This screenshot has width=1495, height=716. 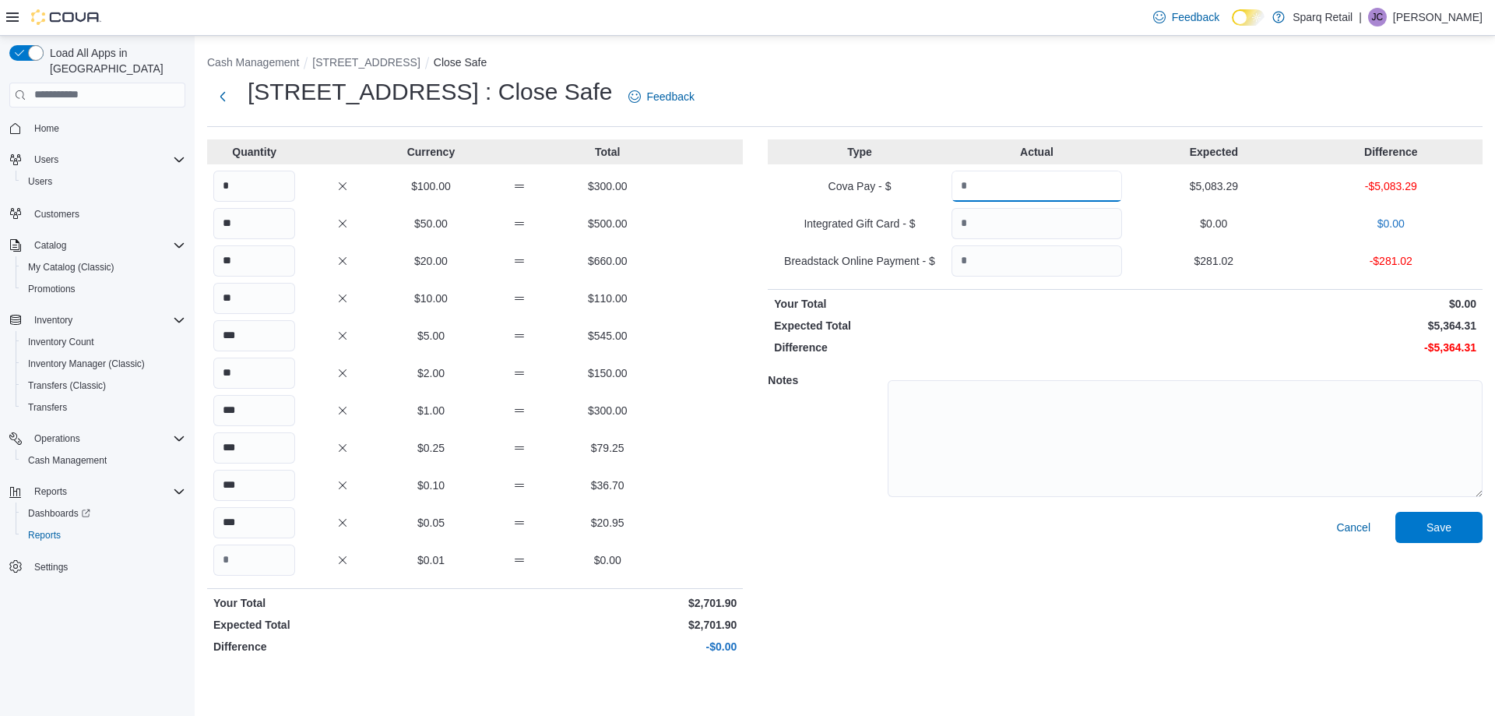 I want to click on p: $150.00, so click(x=607, y=373).